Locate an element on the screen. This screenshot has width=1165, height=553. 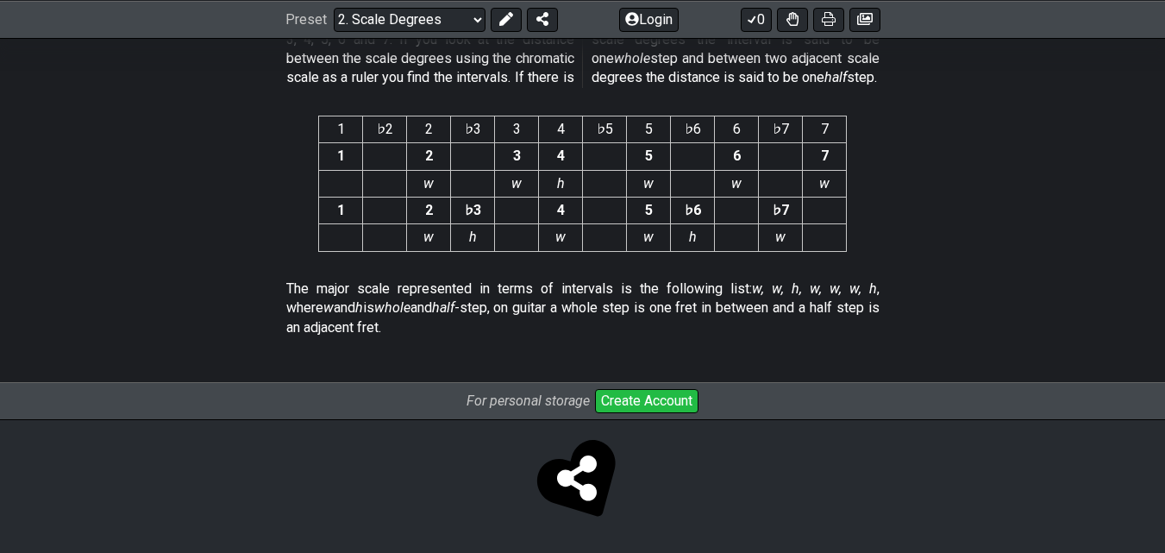
i: For personal storage is located at coordinates (528, 400).